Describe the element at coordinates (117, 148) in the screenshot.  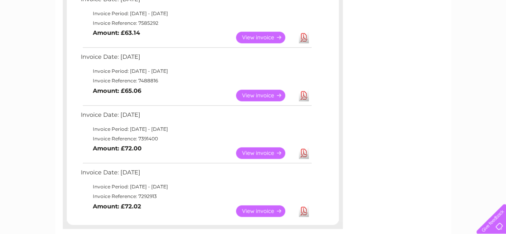
I see `b: Amount: £72.00` at that location.